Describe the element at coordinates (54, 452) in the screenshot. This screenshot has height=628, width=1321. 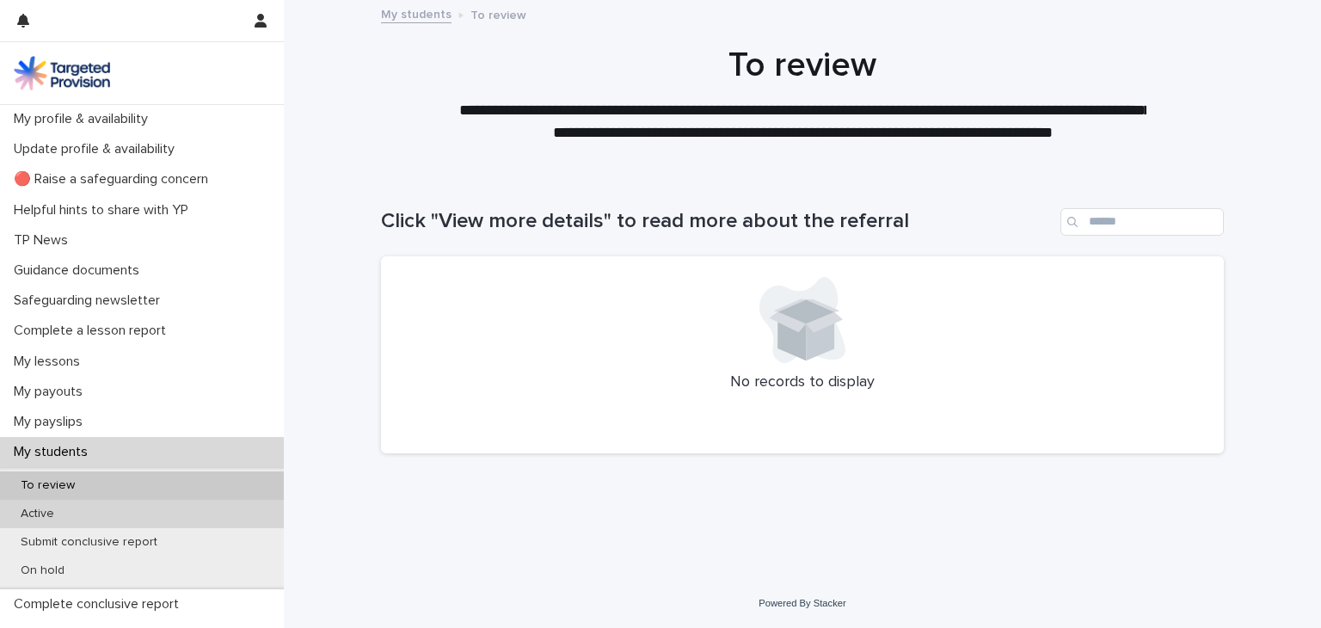
I see `p: My students` at that location.